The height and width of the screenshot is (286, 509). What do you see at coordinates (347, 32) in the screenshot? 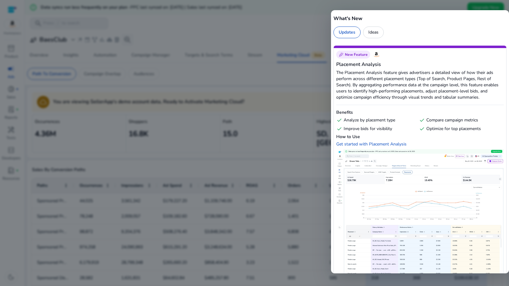
I see `div: Updates` at bounding box center [347, 32].